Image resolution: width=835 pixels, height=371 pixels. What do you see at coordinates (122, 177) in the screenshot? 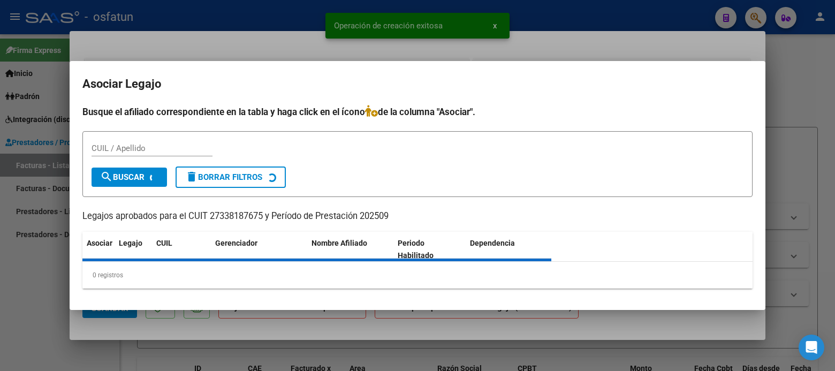
I see `span: Buscar` at bounding box center [122, 177].